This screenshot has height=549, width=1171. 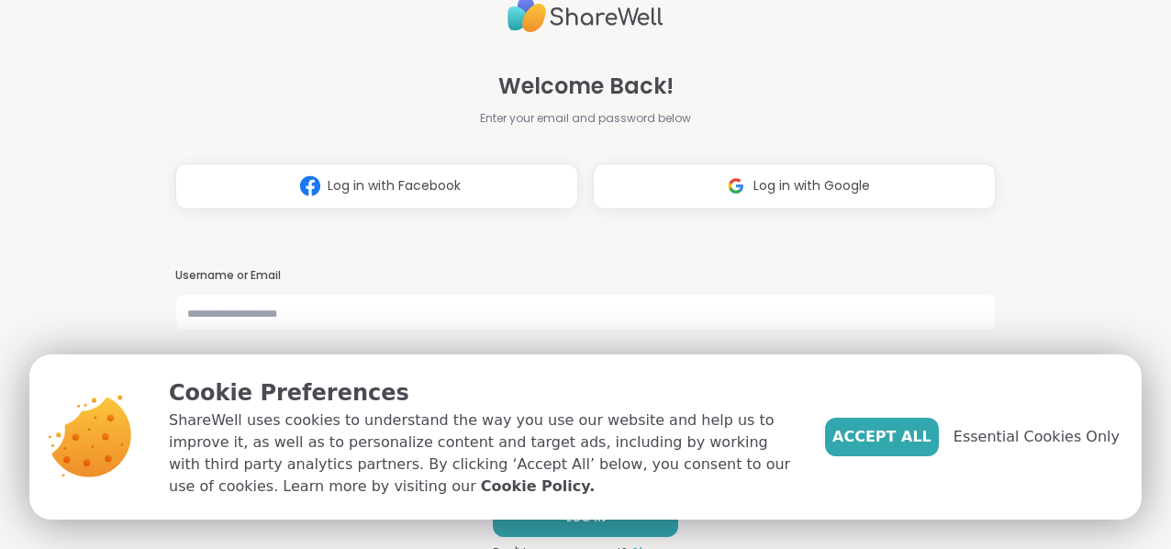 What do you see at coordinates (584, 275) in the screenshot?
I see `h3: Username or Email` at bounding box center [584, 275].